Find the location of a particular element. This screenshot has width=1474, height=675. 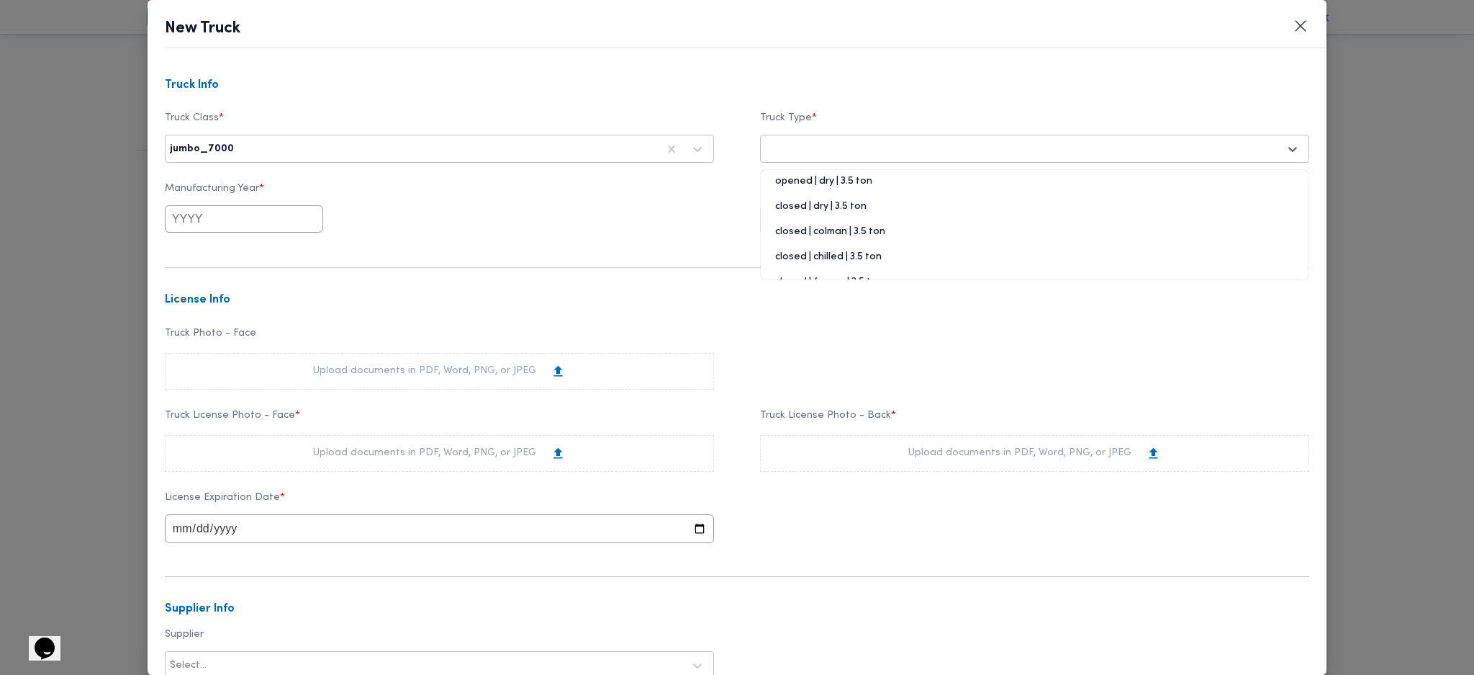

label: License Expiration Date is located at coordinates (439, 502).